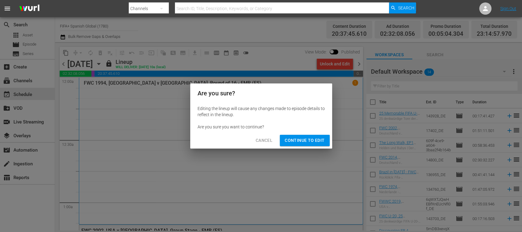 Image resolution: width=522 pixels, height=232 pixels. What do you see at coordinates (264, 140) in the screenshot?
I see `button: Cancel` at bounding box center [264, 140].